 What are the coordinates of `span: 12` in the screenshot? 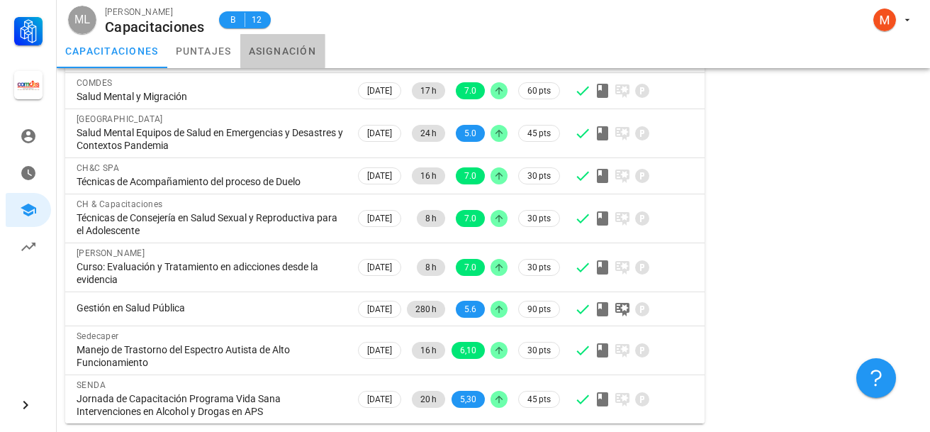 It's located at (256, 20).